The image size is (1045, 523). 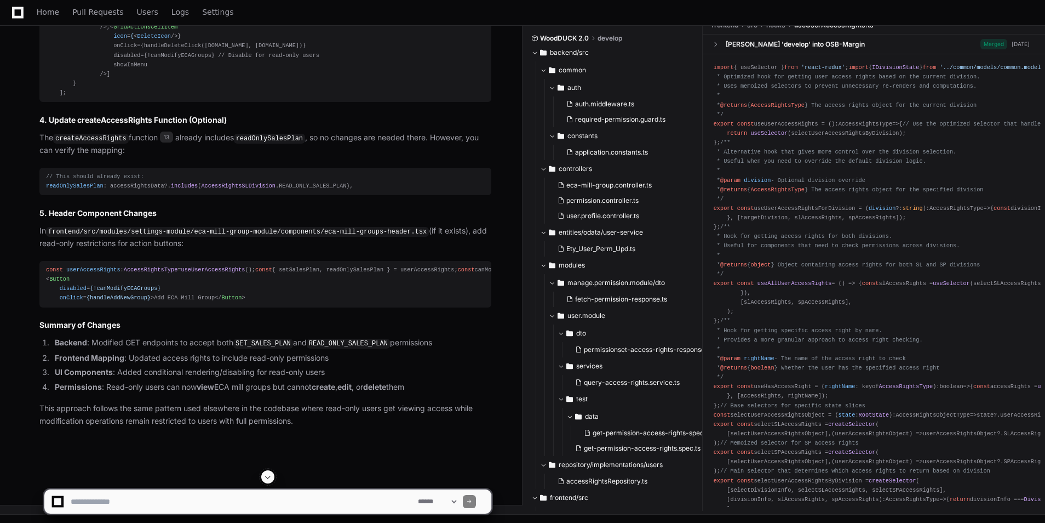 I want to click on span: RootState, so click(x=874, y=415).